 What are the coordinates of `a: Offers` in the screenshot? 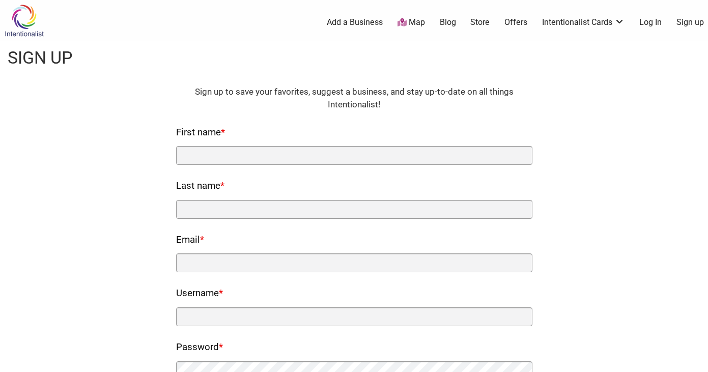 It's located at (515, 22).